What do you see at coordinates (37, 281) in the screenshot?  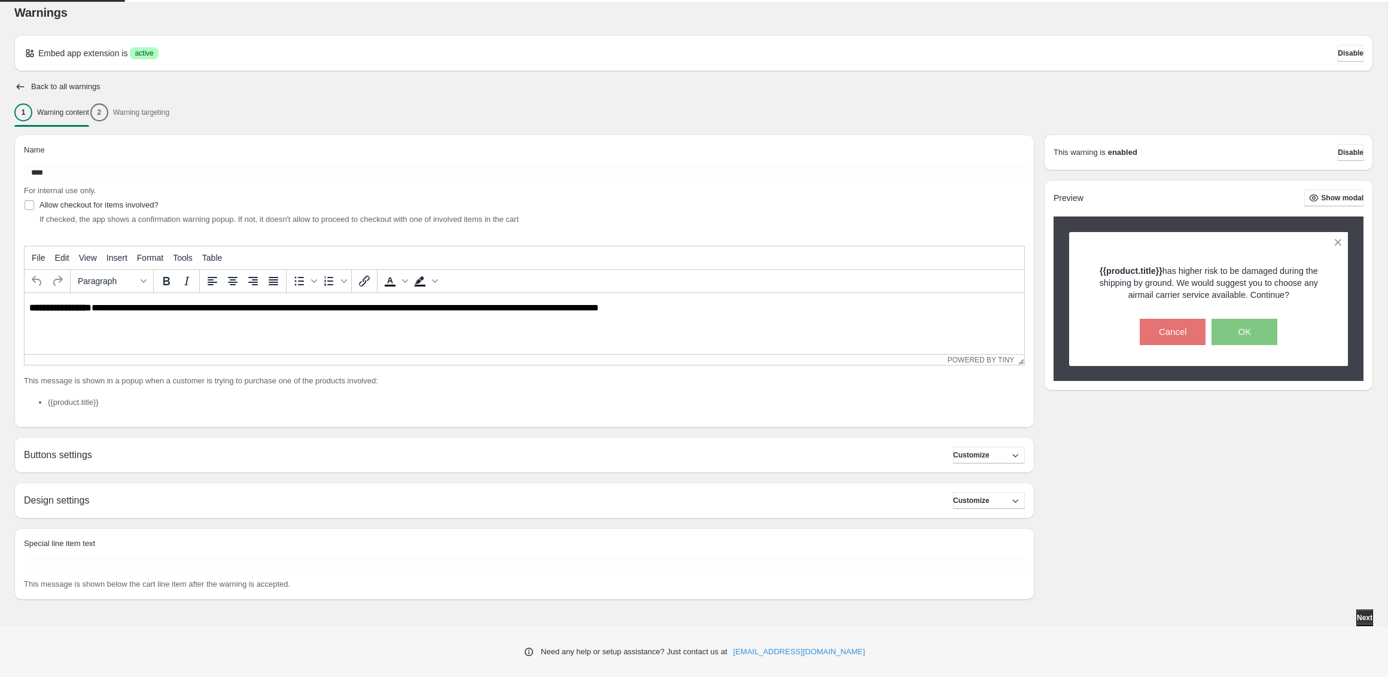 I see `button: Undo` at bounding box center [37, 281].